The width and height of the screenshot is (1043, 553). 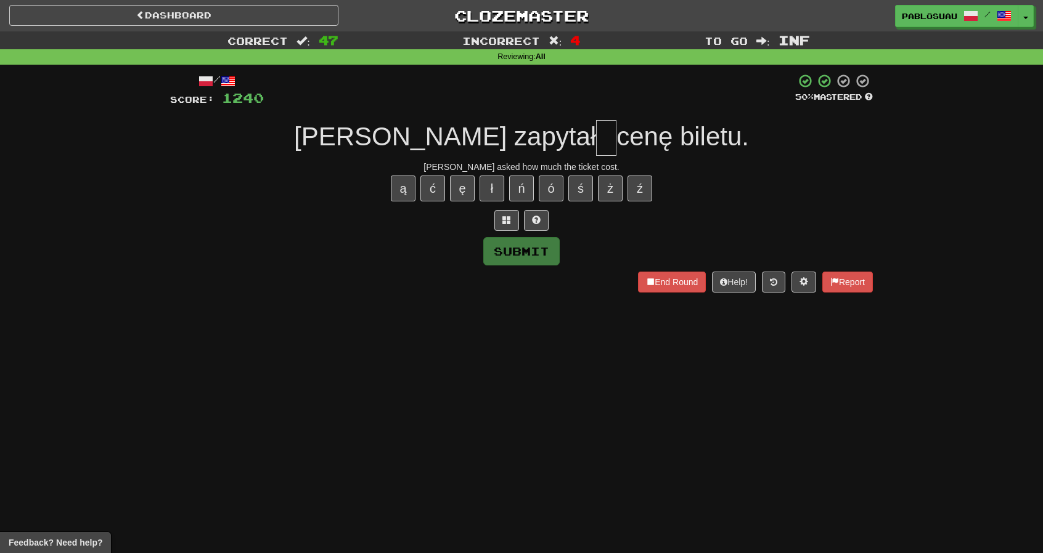 I want to click on button: ł, so click(x=492, y=189).